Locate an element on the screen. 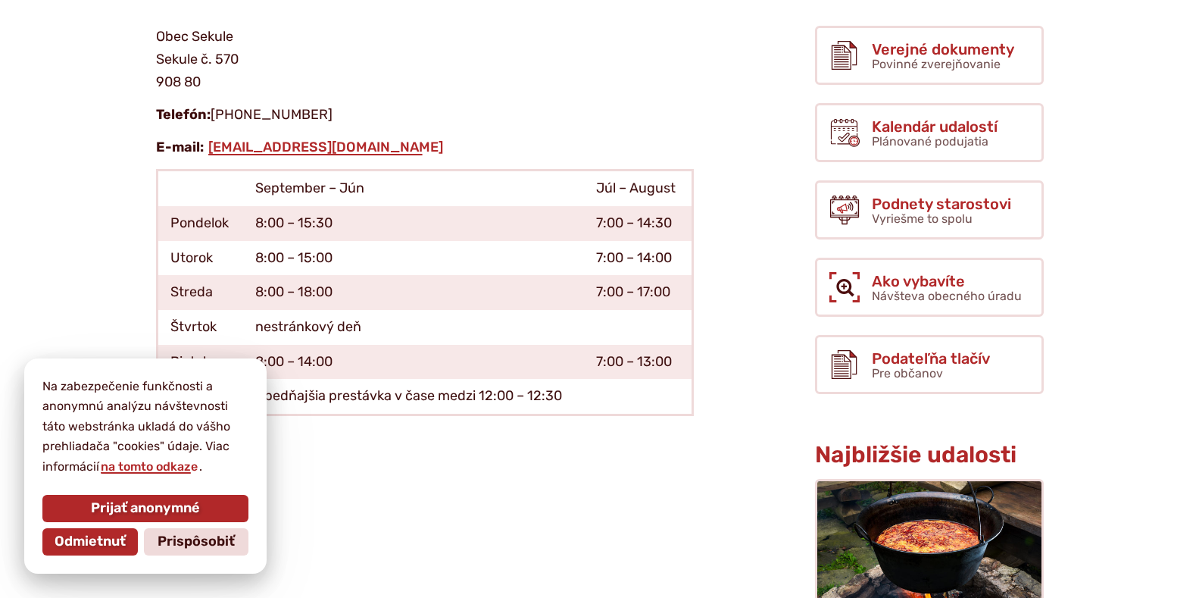 Image resolution: width=1199 pixels, height=598 pixels. td: 7:00 – 13:00 is located at coordinates (638, 362).